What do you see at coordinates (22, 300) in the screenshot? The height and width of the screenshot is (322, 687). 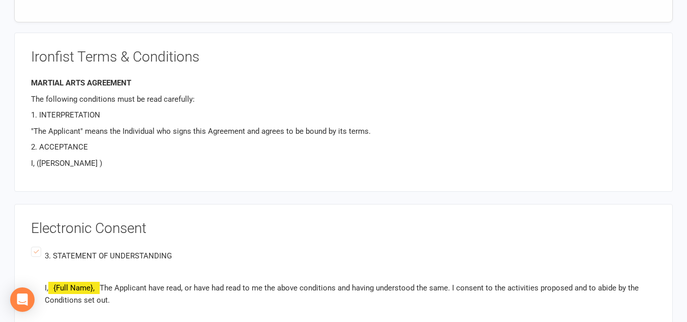 I see `div: Open Intercom Messenger` at bounding box center [22, 300].